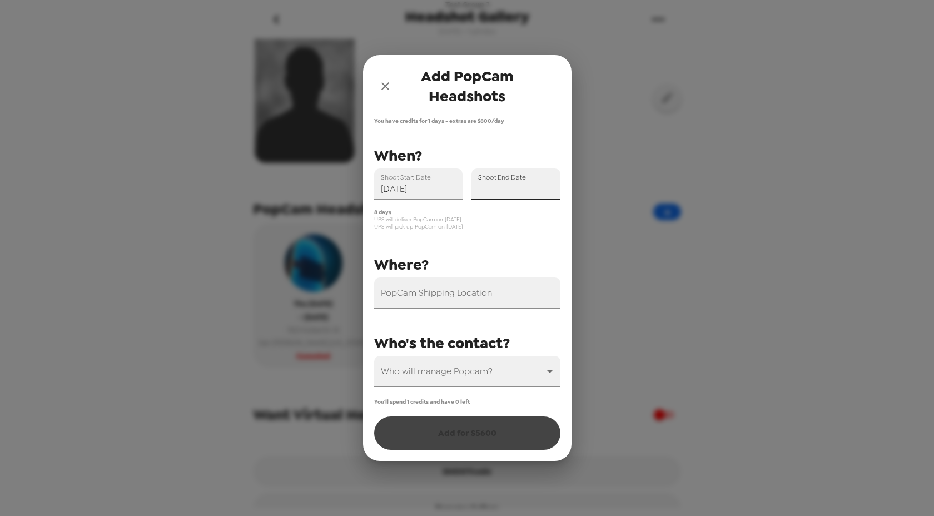 The height and width of the screenshot is (516, 934). I want to click on span: You have credits for 1 days - extras are $ 800 /day, so click(467, 121).